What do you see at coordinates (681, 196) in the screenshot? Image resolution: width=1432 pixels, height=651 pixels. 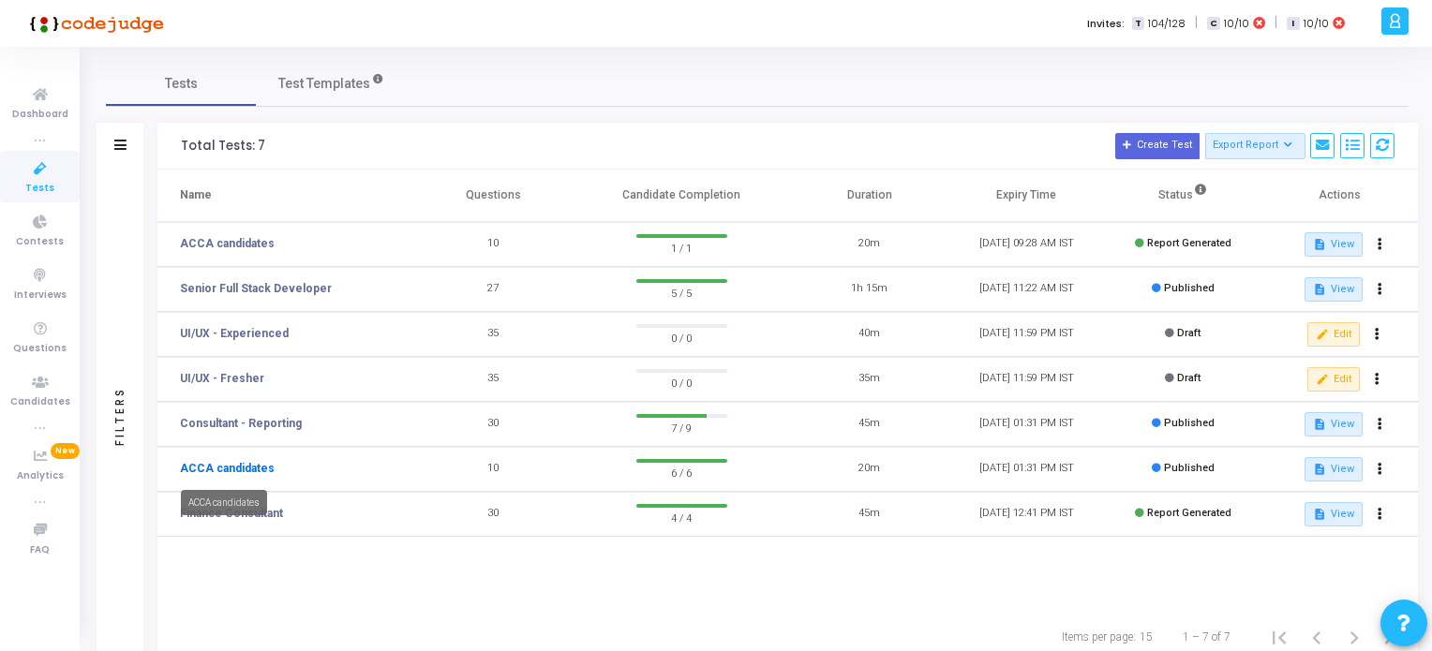 I see `th: Candidate Completion` at bounding box center [681, 196].